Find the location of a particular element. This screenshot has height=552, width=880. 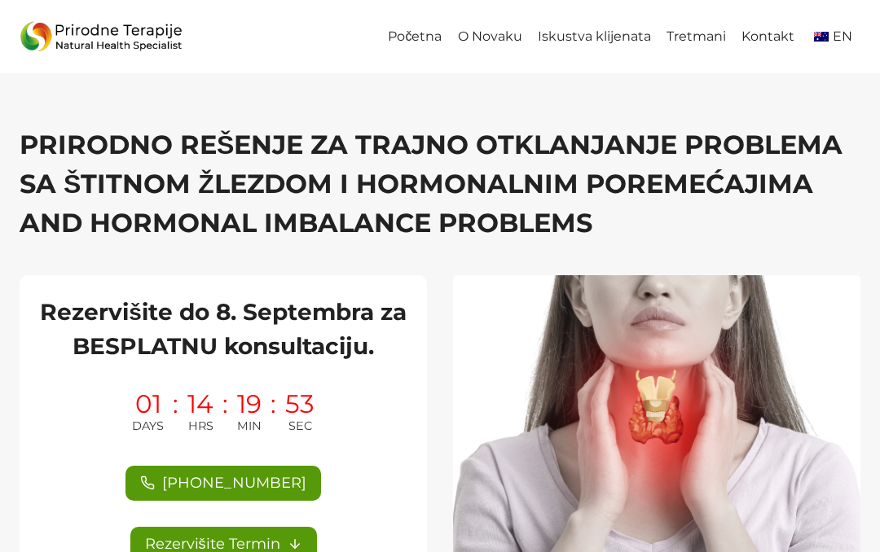

span: 14 is located at coordinates (200, 404).